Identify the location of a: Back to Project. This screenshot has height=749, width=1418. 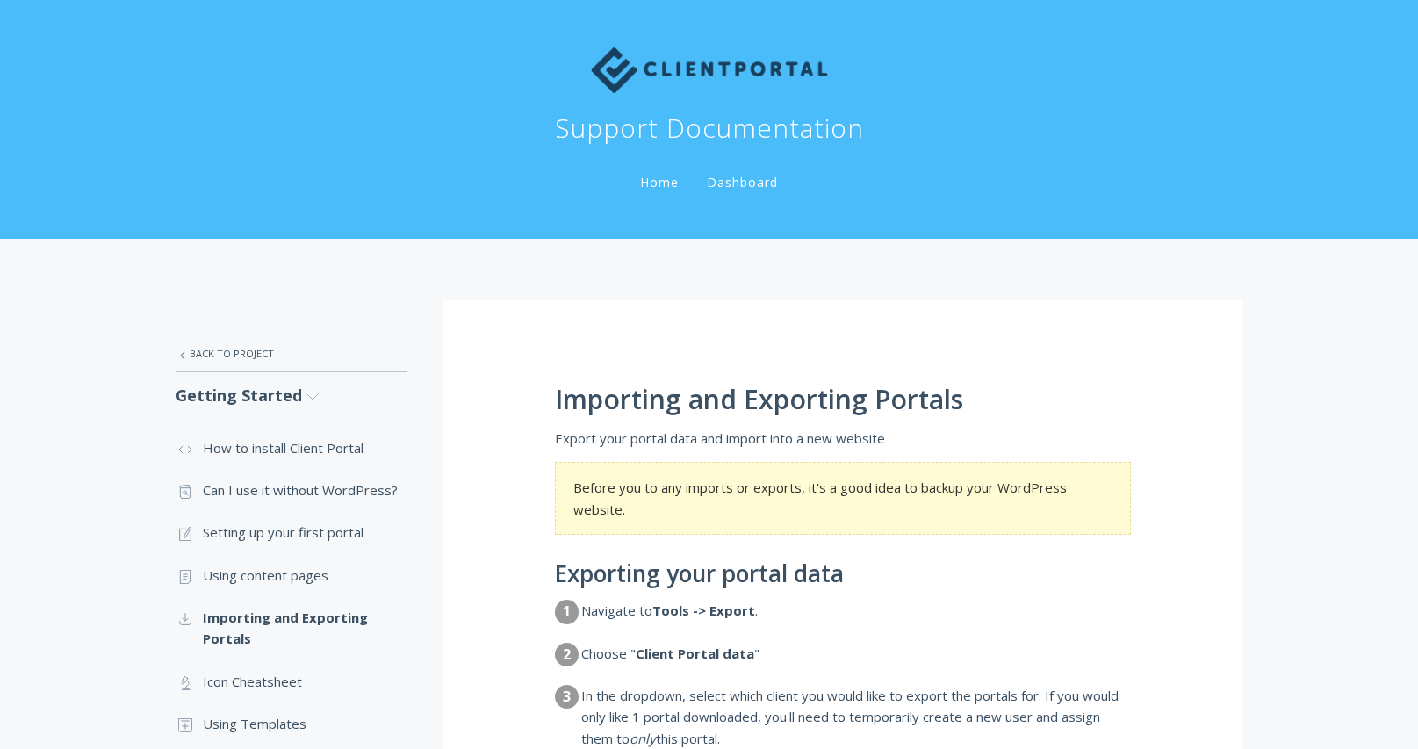
(291, 354).